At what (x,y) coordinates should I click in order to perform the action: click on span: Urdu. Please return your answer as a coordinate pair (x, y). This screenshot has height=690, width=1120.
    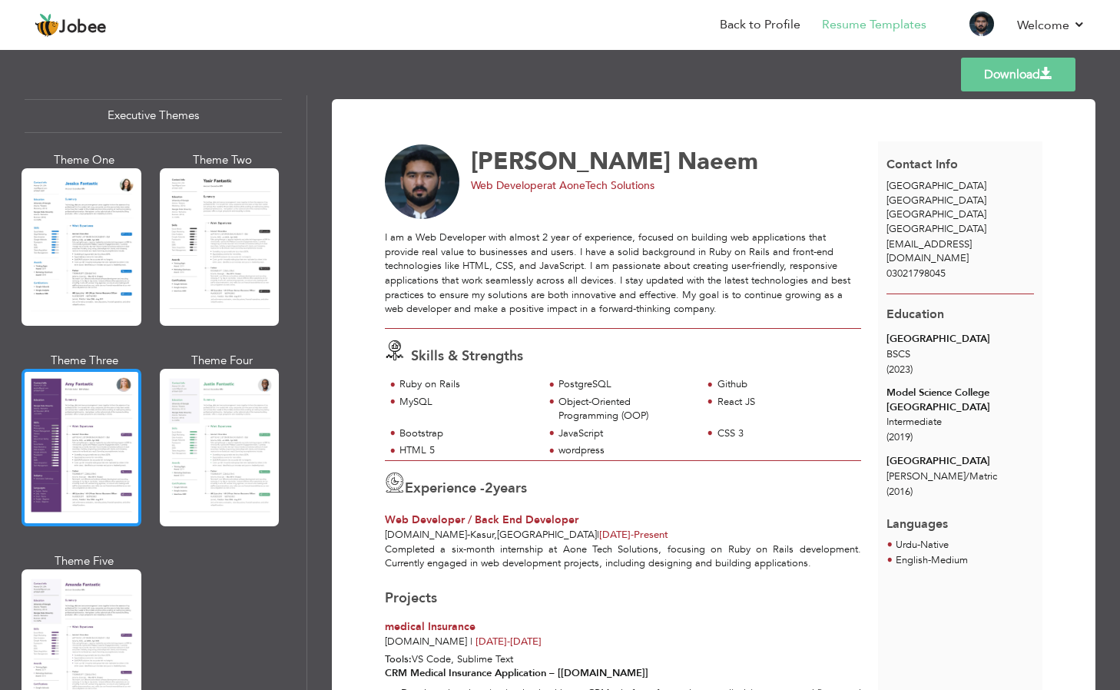
    Looking at the image, I should click on (906, 545).